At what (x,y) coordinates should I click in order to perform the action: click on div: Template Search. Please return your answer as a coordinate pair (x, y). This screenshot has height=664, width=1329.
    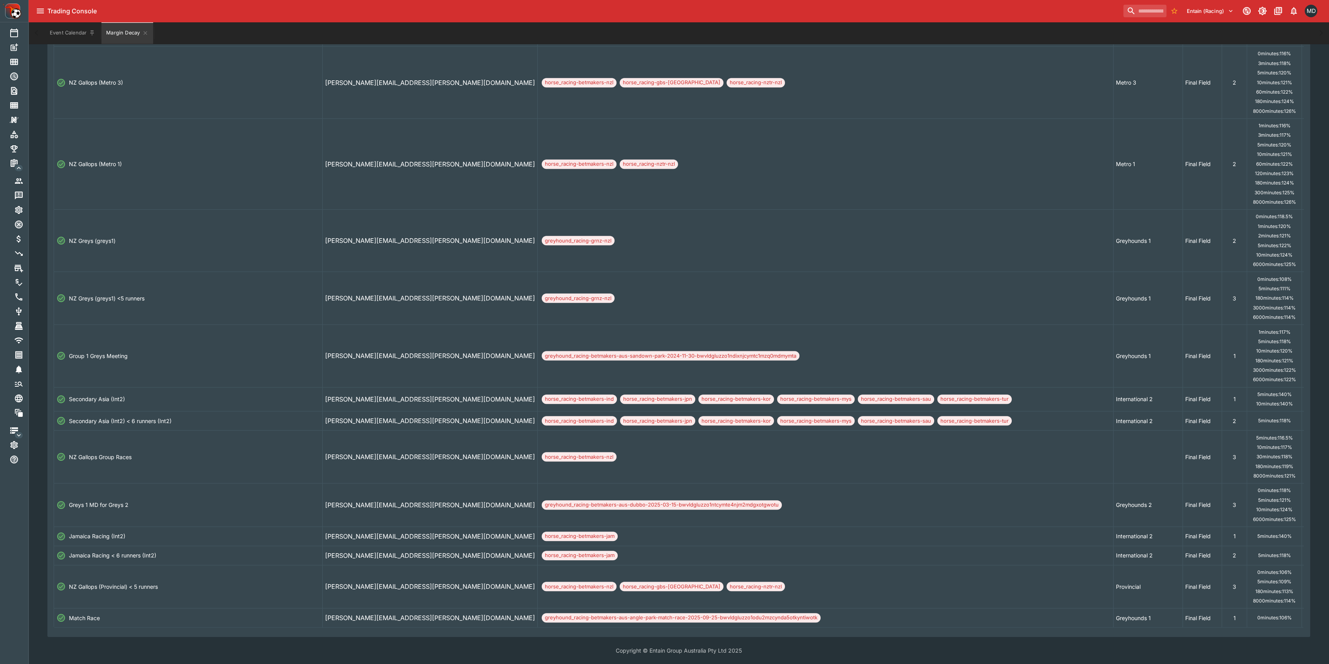
    Looking at the image, I should click on (20, 105).